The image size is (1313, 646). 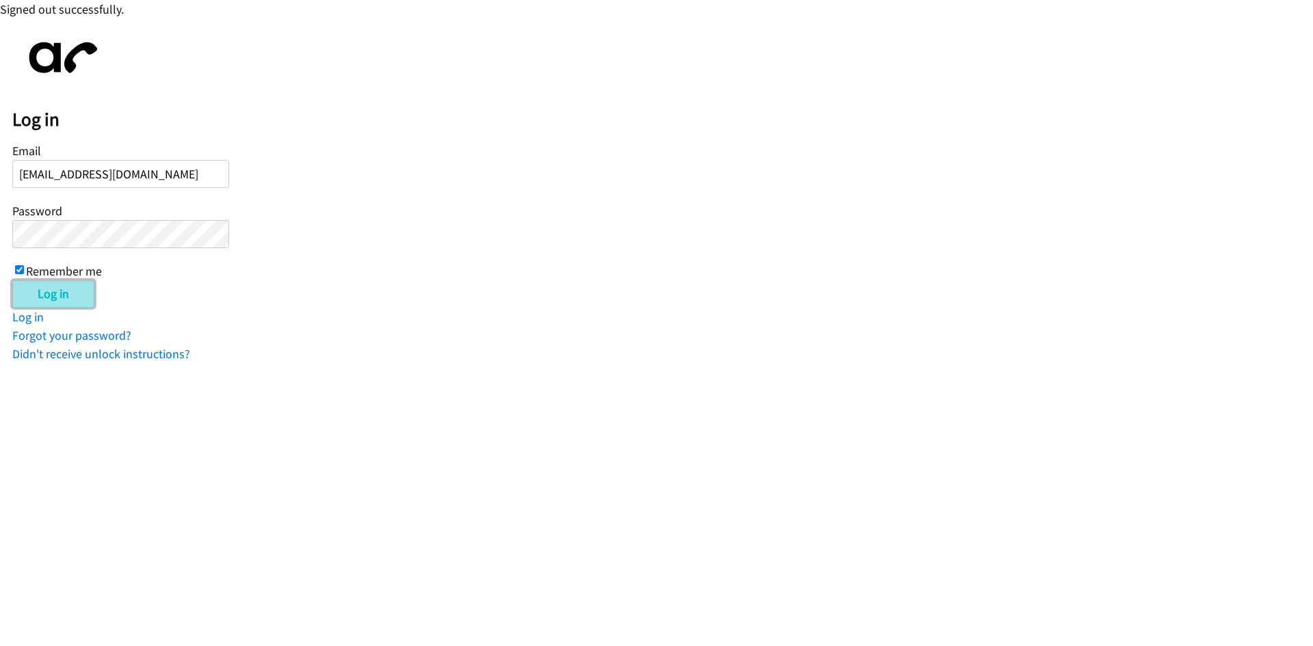 I want to click on input: Log in, so click(x=53, y=294).